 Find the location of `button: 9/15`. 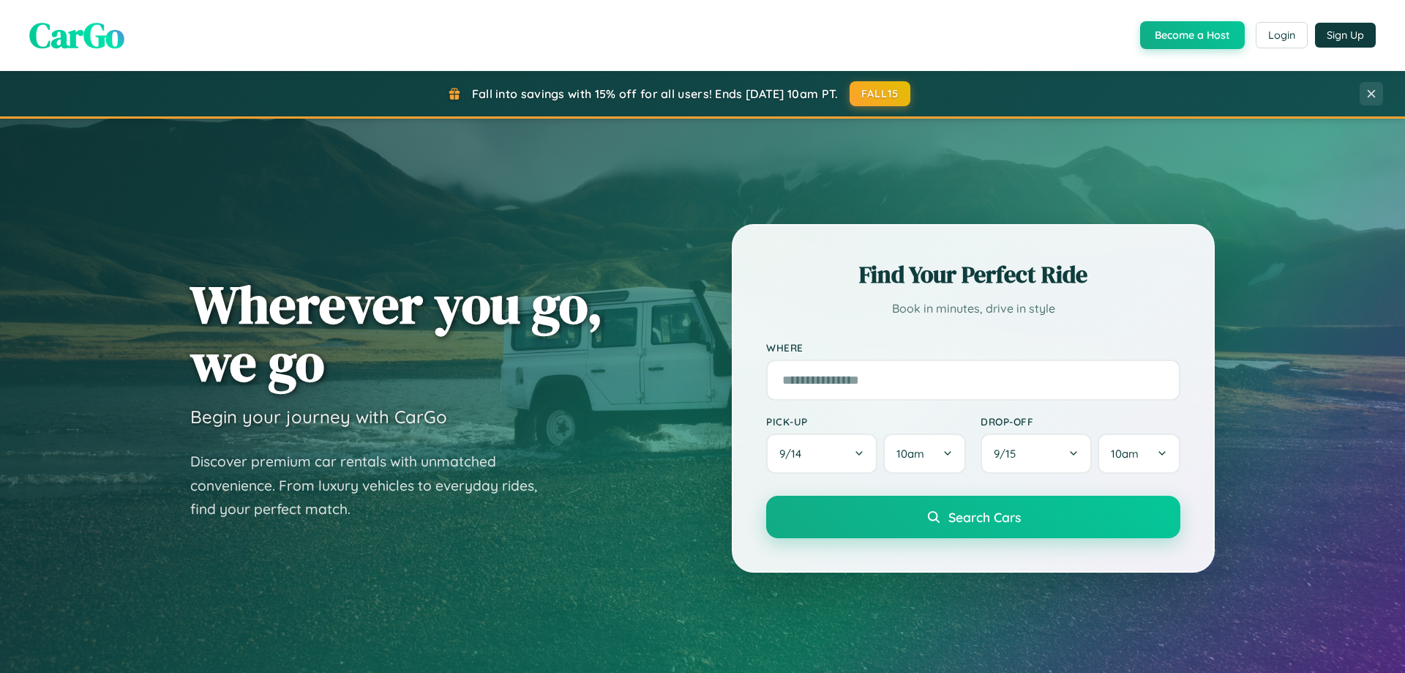

button: 9/15 is located at coordinates (1036, 453).